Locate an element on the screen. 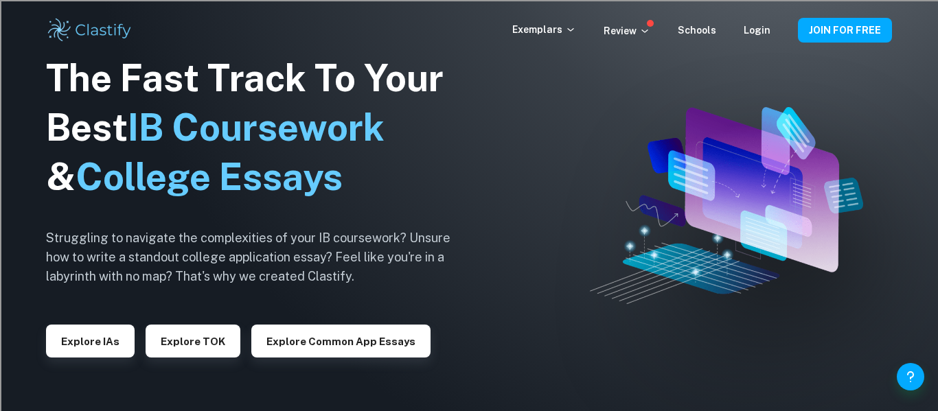 This screenshot has width=938, height=411. a: Clastify logo is located at coordinates (89, 30).